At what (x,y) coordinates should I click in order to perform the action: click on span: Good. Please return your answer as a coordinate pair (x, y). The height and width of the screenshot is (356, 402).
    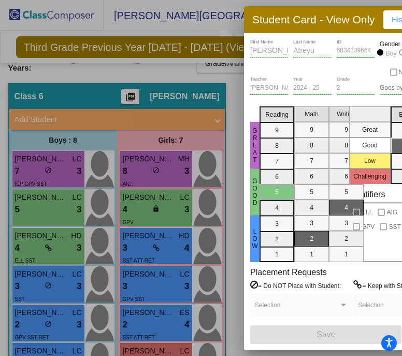
    Looking at the image, I should click on (255, 192).